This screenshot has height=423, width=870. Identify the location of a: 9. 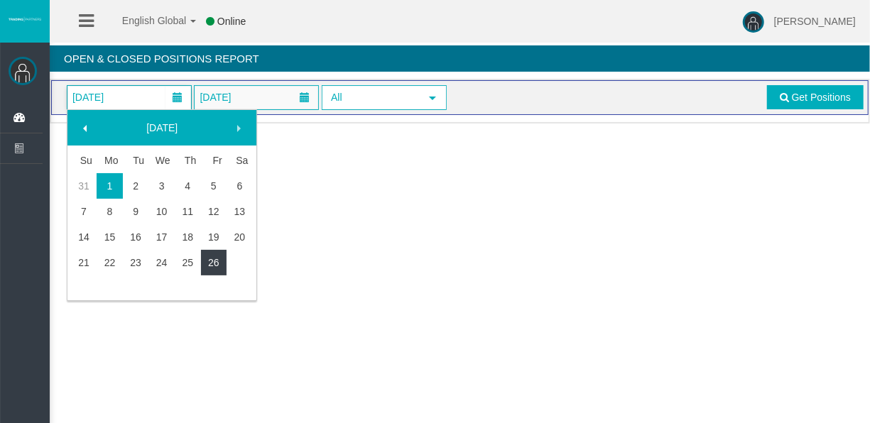
(136, 212).